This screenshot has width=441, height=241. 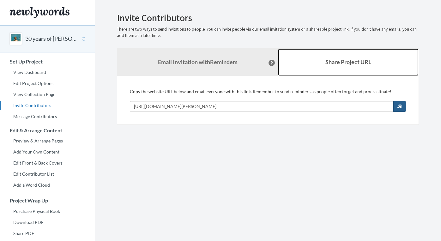 What do you see at coordinates (47, 62) in the screenshot?
I see `h3: Set Up Project` at bounding box center [47, 62].